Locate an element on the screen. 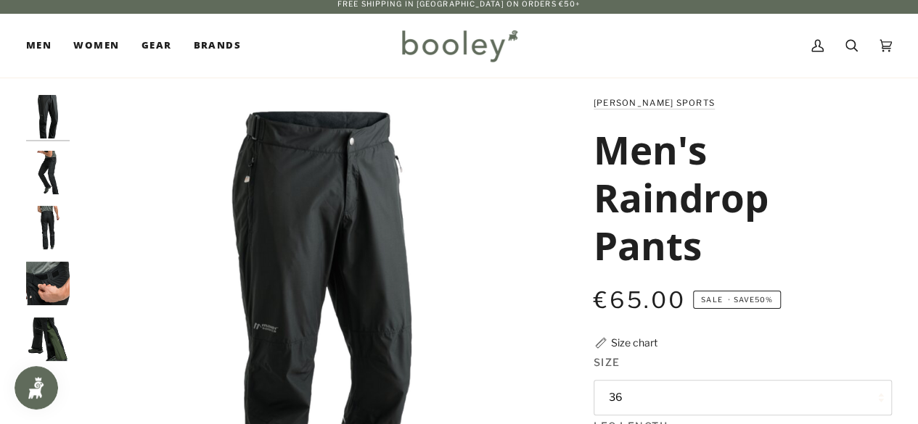 This screenshot has height=424, width=918. span: Size is located at coordinates (607, 362).